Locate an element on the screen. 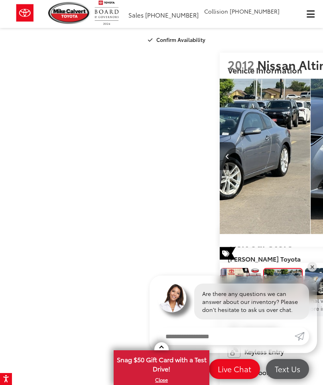 The width and height of the screenshot is (323, 385). input: Enter your message is located at coordinates (226, 336).